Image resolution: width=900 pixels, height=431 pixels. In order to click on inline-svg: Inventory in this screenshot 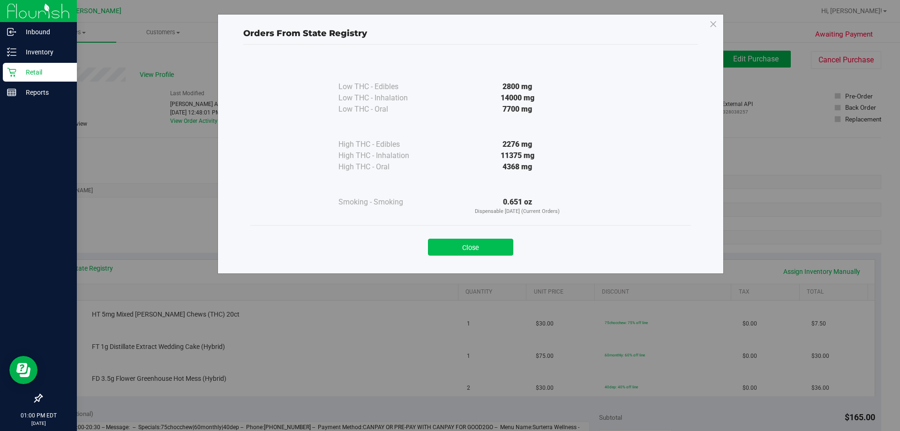, I will do `click(12, 52)`.